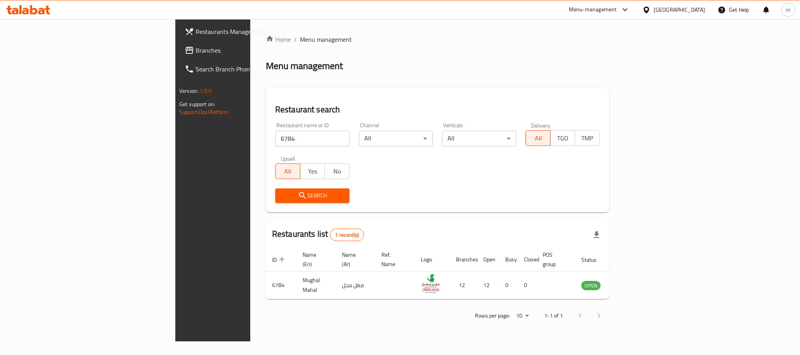 The image size is (800, 355). What do you see at coordinates (464, 260) in the screenshot?
I see `th: Branches` at bounding box center [464, 260].